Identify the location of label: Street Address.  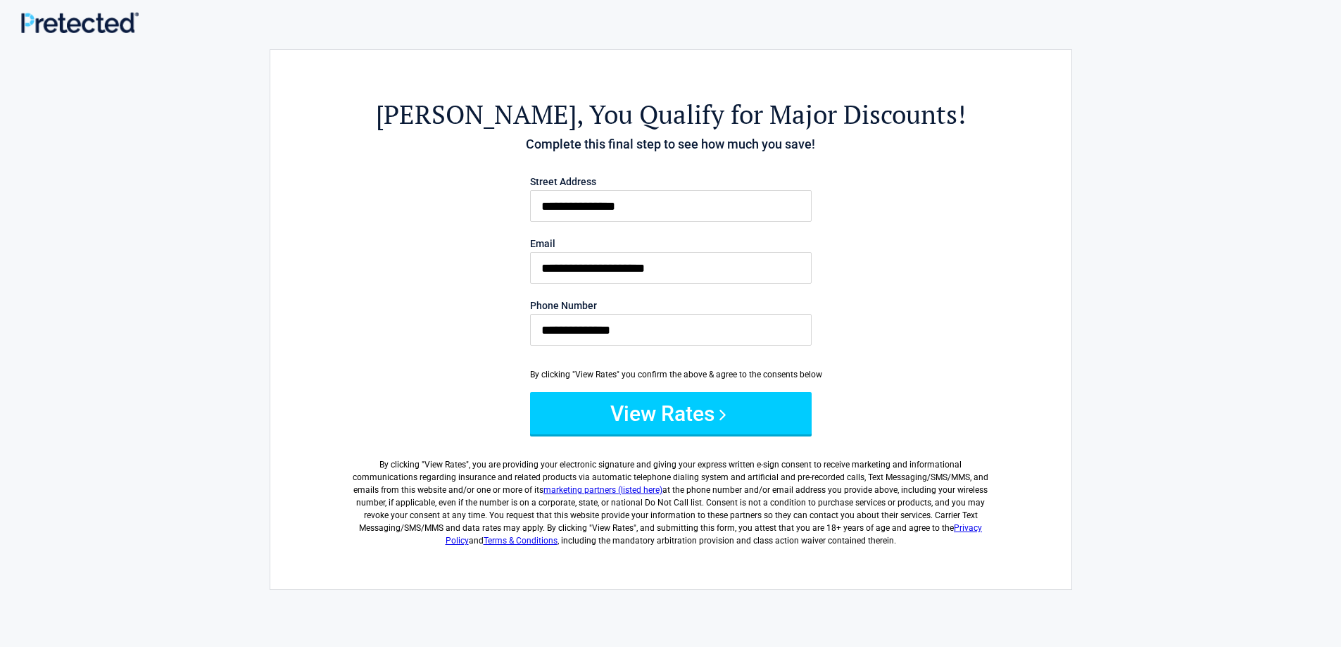
(671, 182).